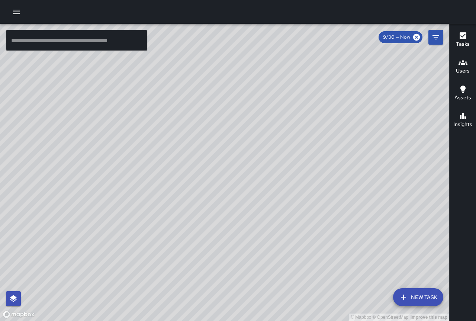 The height and width of the screenshot is (321, 476). Describe the element at coordinates (462, 71) in the screenshot. I see `h6: Users` at that location.